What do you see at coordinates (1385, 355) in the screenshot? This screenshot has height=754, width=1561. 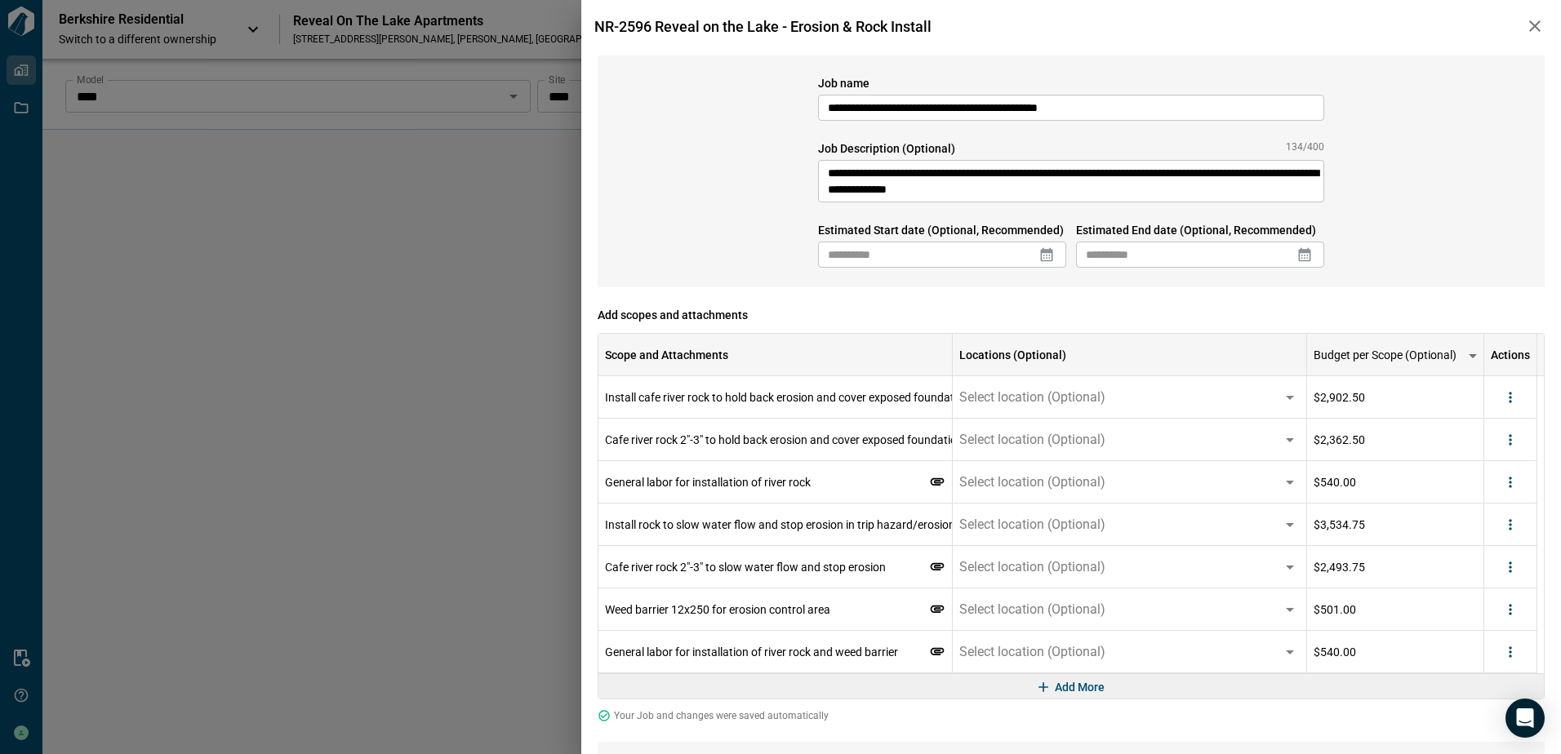 I see `span: Budget per Scope (Optional)` at bounding box center [1385, 355].